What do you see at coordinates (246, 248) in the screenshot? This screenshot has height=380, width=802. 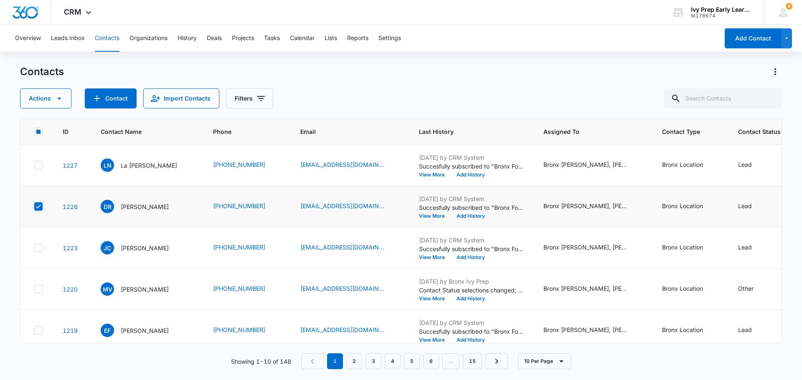 I see `div: Phone - 6468303449 - Select to Edit Field` at bounding box center [246, 248].